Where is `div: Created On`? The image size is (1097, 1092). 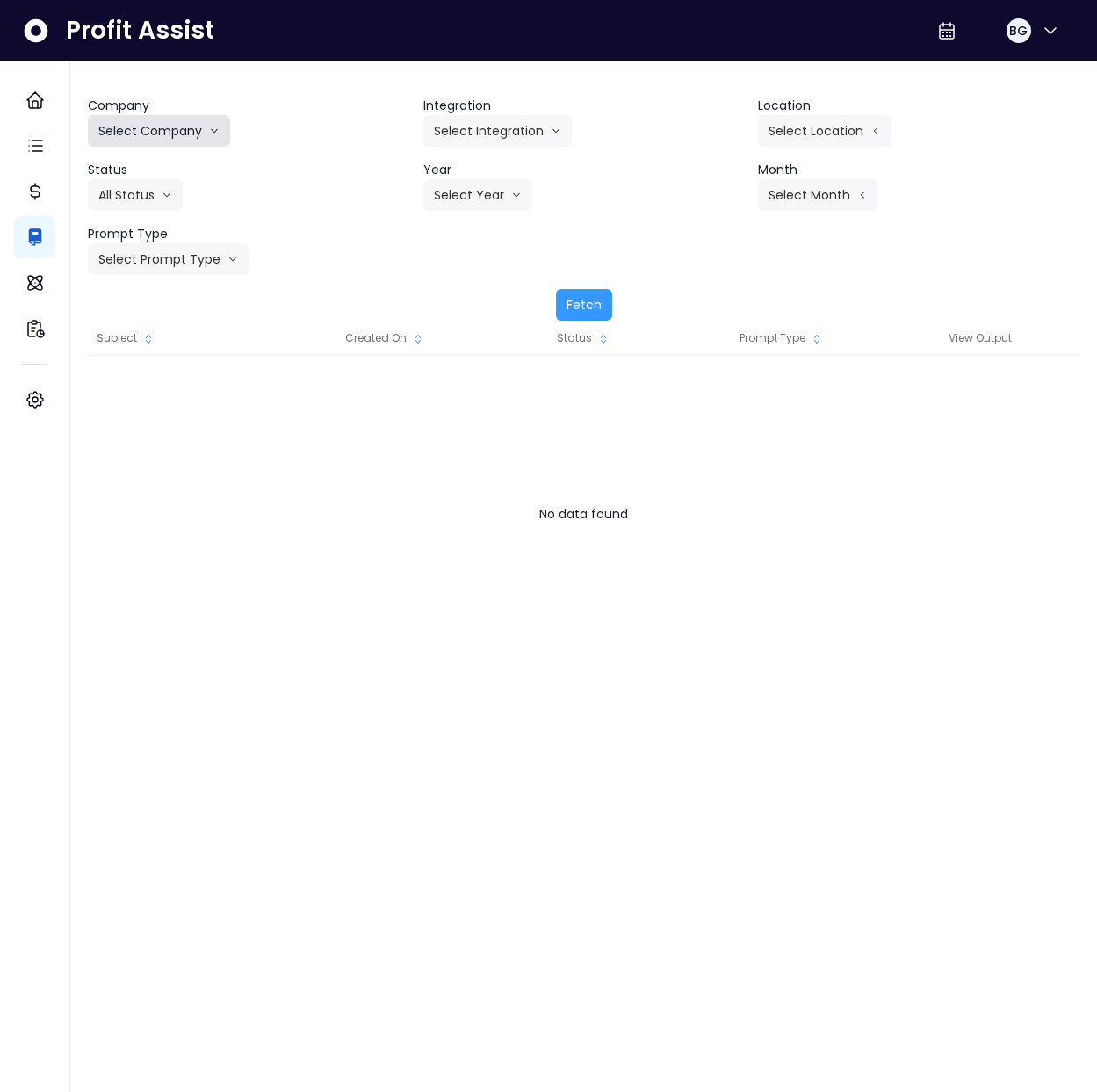
div: Created On is located at coordinates (386, 338).